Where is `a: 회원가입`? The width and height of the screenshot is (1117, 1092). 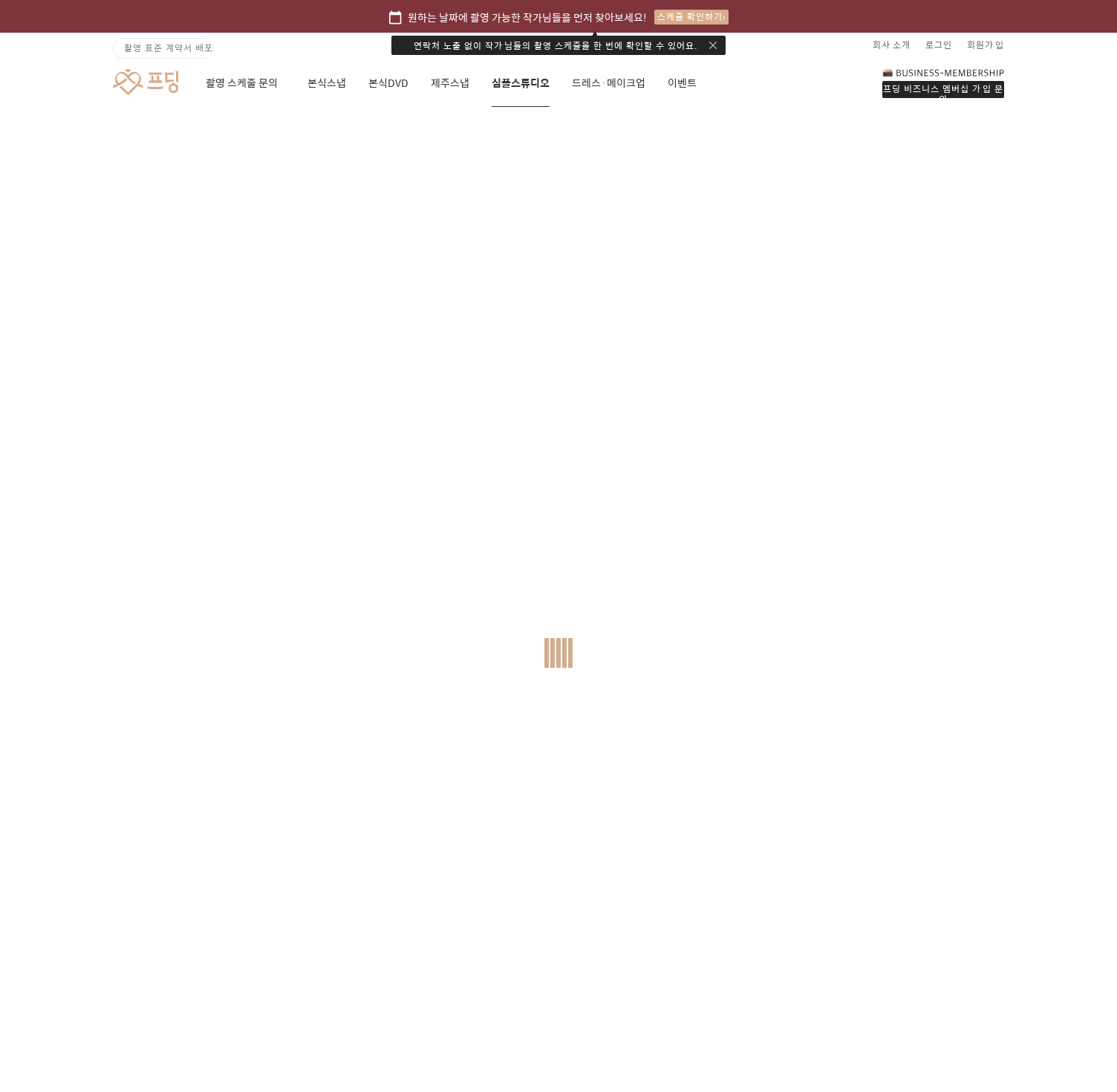
a: 회원가입 is located at coordinates (986, 45).